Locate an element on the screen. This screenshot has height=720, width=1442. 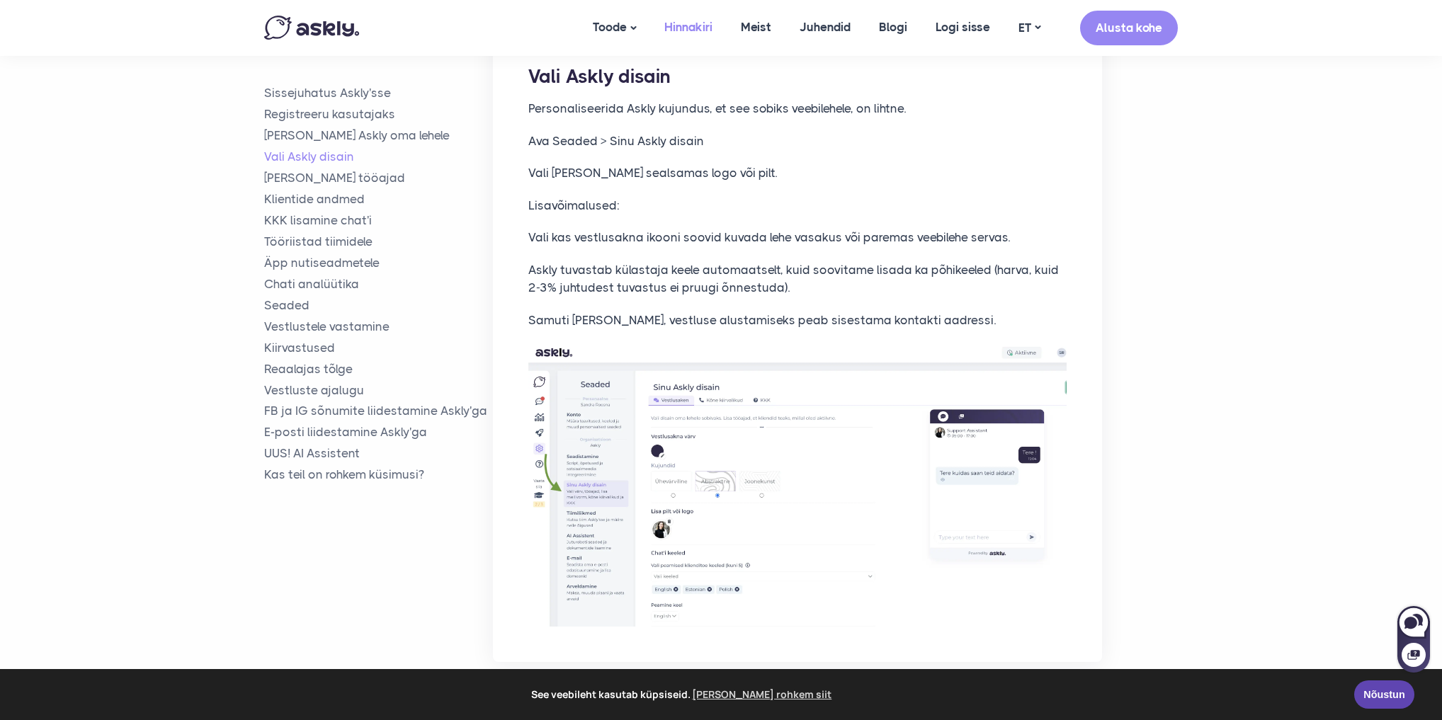
p: Lisavõimalused: is located at coordinates (797, 206).